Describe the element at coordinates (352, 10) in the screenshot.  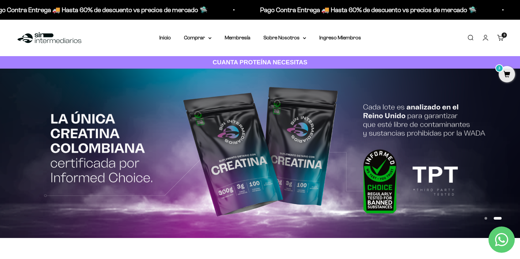
I see `p: Pago Contra Entrega 🚚 Hasta 60% de descuento vs precios de mercado 🛸` at that location.